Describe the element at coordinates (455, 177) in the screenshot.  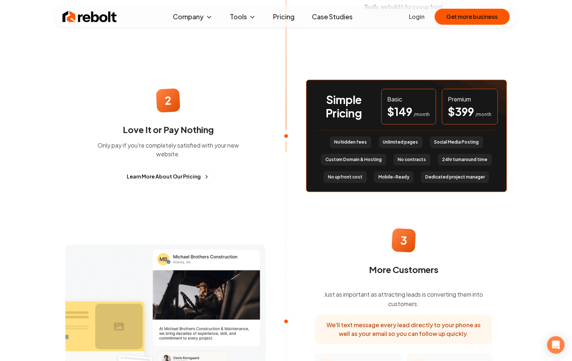
I see `span: Dedicated project manager` at that location.